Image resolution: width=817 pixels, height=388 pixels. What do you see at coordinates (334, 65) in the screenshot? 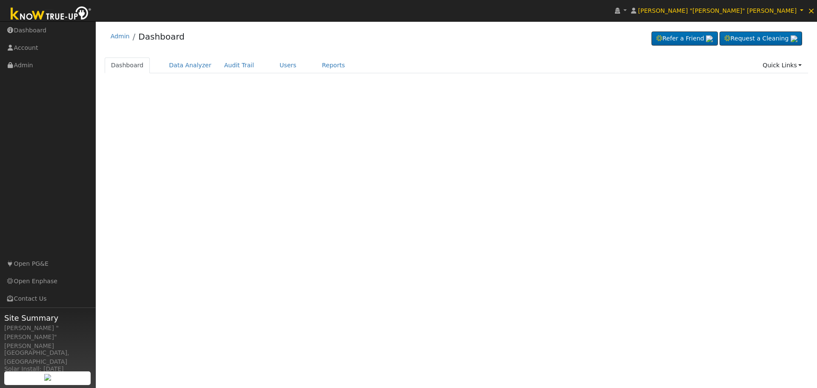
I see `a: Reports` at bounding box center [334, 65].